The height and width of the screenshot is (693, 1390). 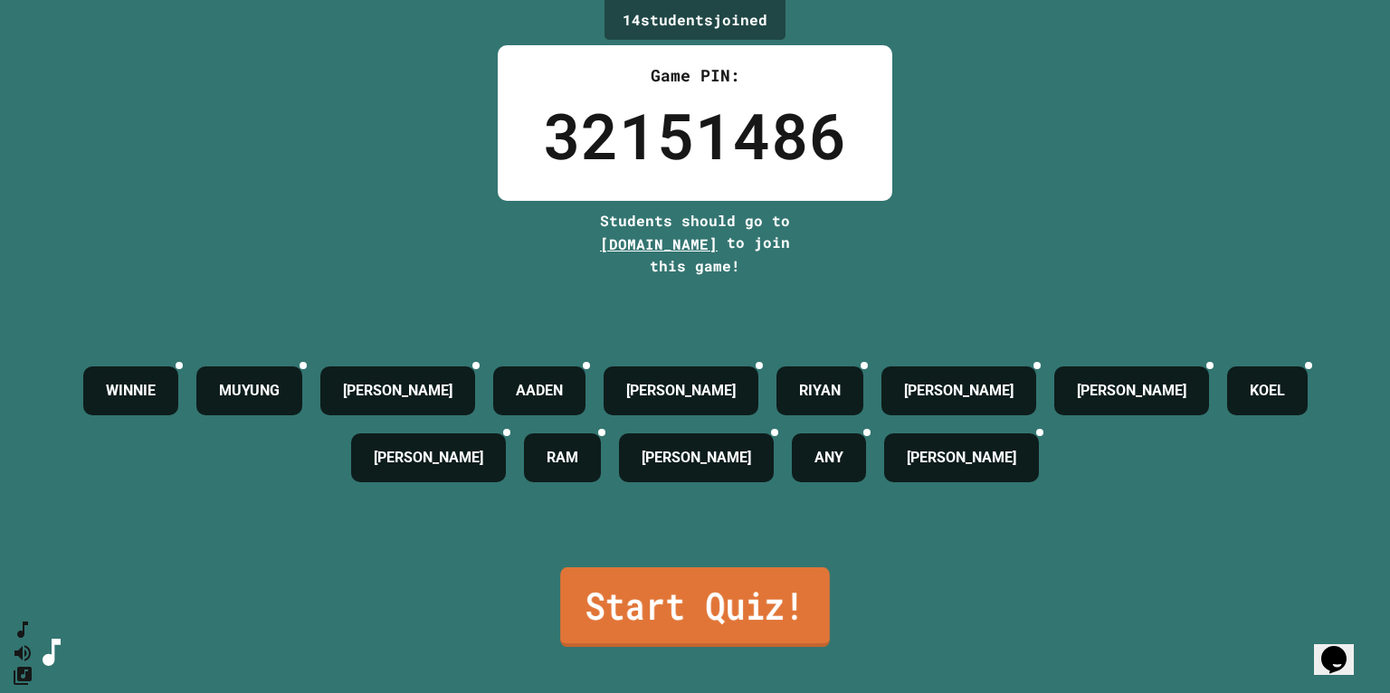 What do you see at coordinates (829, 458) in the screenshot?
I see `h4: ANY` at bounding box center [829, 458].